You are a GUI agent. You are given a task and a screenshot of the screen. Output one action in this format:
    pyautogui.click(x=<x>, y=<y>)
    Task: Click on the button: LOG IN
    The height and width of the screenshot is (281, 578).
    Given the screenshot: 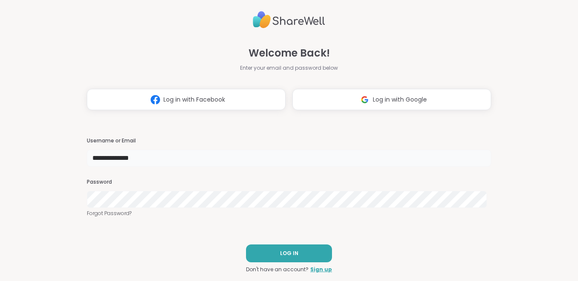 What is the action you would take?
    pyautogui.click(x=289, y=254)
    